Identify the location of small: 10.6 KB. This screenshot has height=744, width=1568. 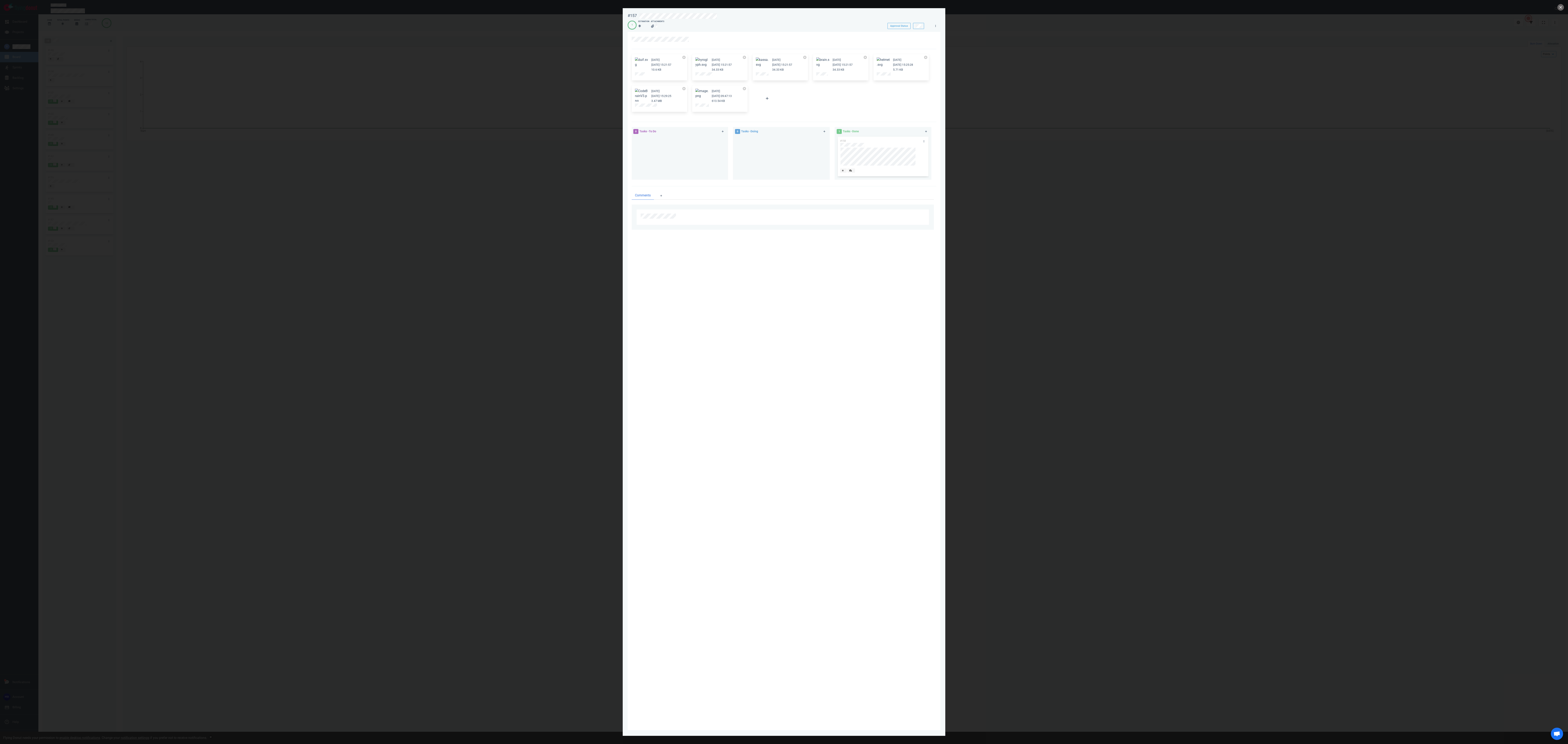
(656, 70).